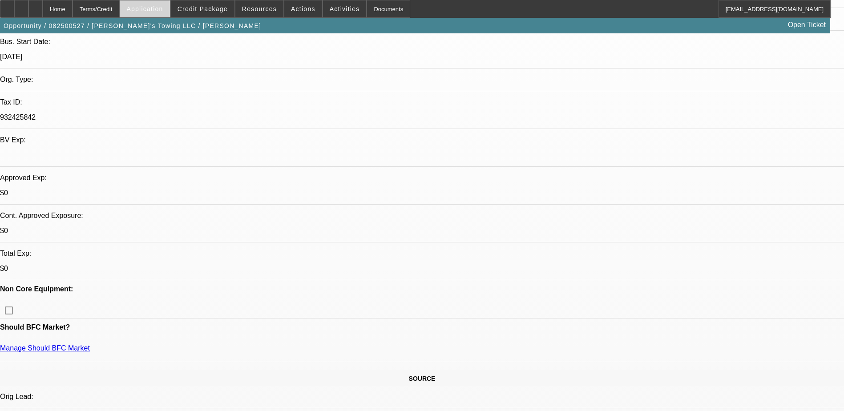 Image resolution: width=844 pixels, height=411 pixels. What do you see at coordinates (303, 9) in the screenshot?
I see `button: Actions` at bounding box center [303, 9].